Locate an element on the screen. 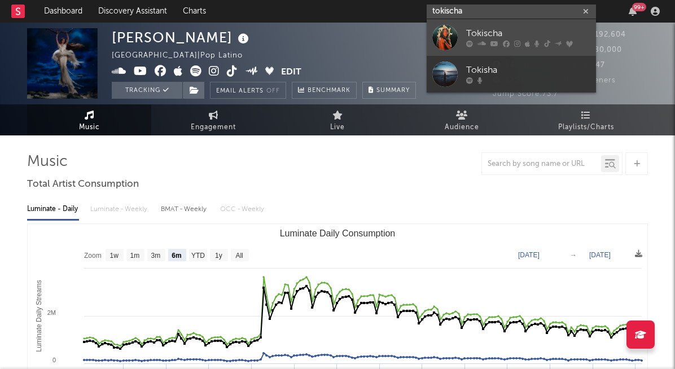 The image size is (675, 369). div: Tokisha is located at coordinates (528, 71).